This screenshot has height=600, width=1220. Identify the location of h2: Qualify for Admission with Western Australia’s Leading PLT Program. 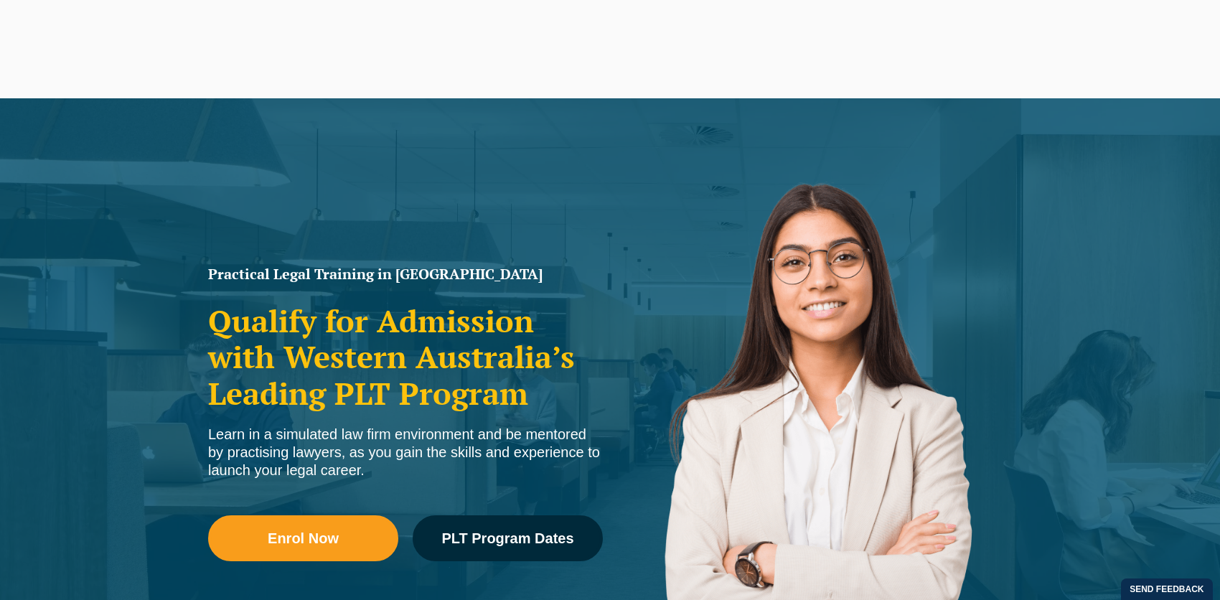
(406, 357).